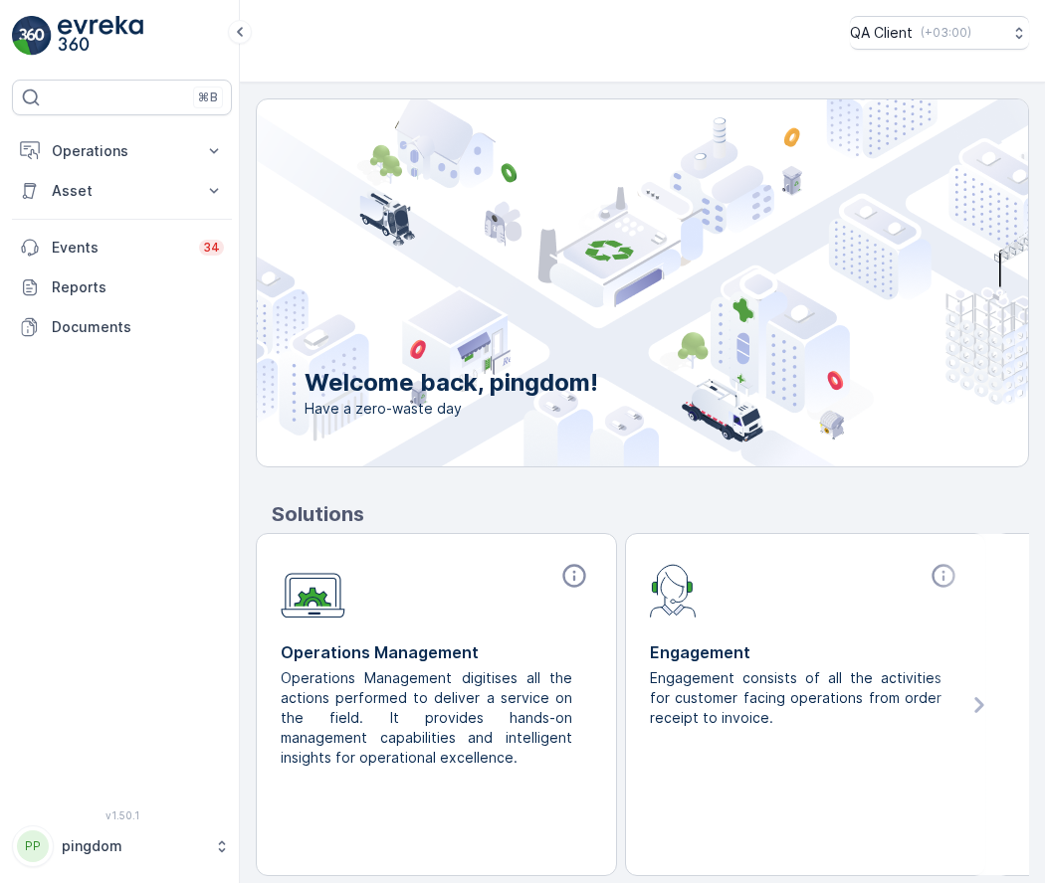 This screenshot has width=1045, height=883. What do you see at coordinates (428, 718) in the screenshot?
I see `p: Operations Management digitises all the actions performed to deliver a service on the field. It p...` at bounding box center [428, 718].